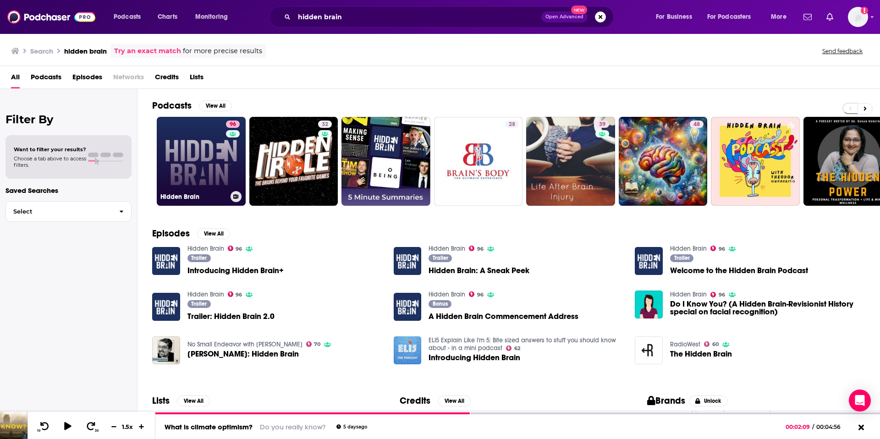 This screenshot has width=880, height=439. Describe the element at coordinates (739, 270) in the screenshot. I see `span: Welcome to the Hidden Brain Podcast` at that location.